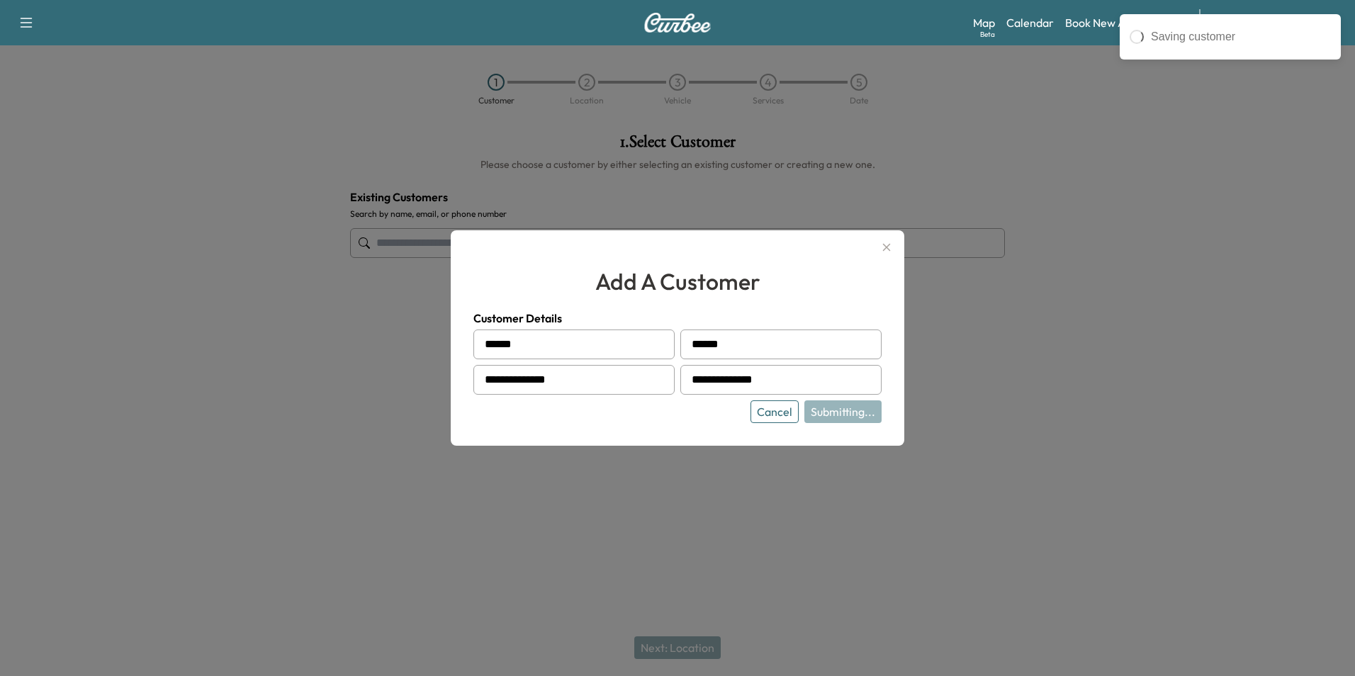  What do you see at coordinates (987, 34) in the screenshot?
I see `div: Beta` at bounding box center [987, 34].